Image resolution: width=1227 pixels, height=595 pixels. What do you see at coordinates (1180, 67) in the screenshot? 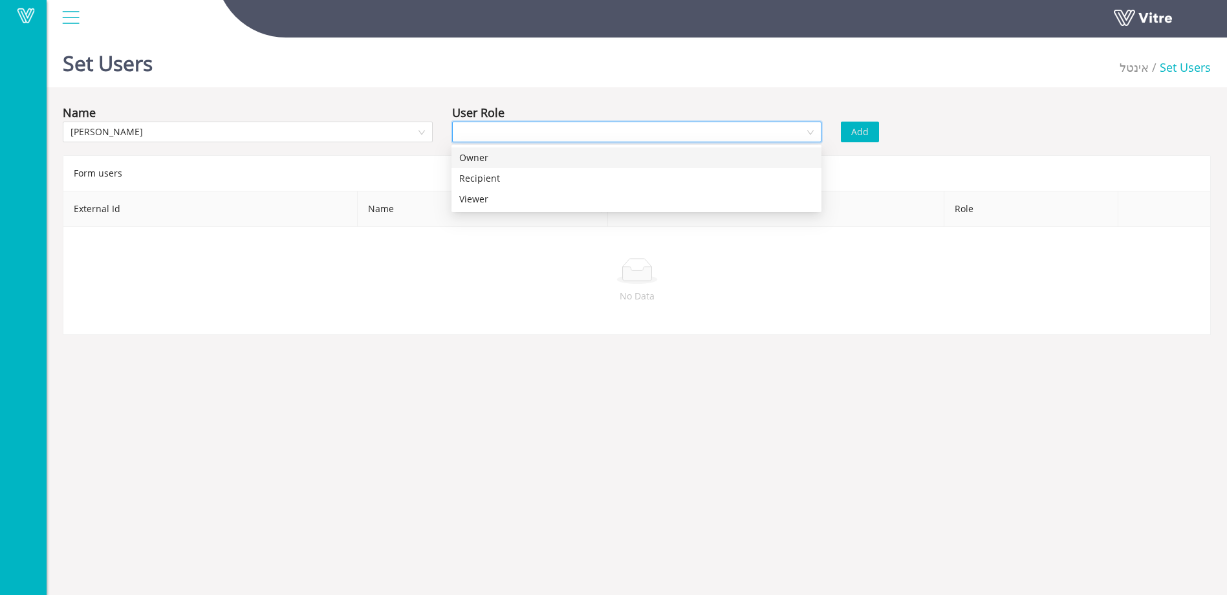
I see `li: Set Users` at bounding box center [1180, 67].